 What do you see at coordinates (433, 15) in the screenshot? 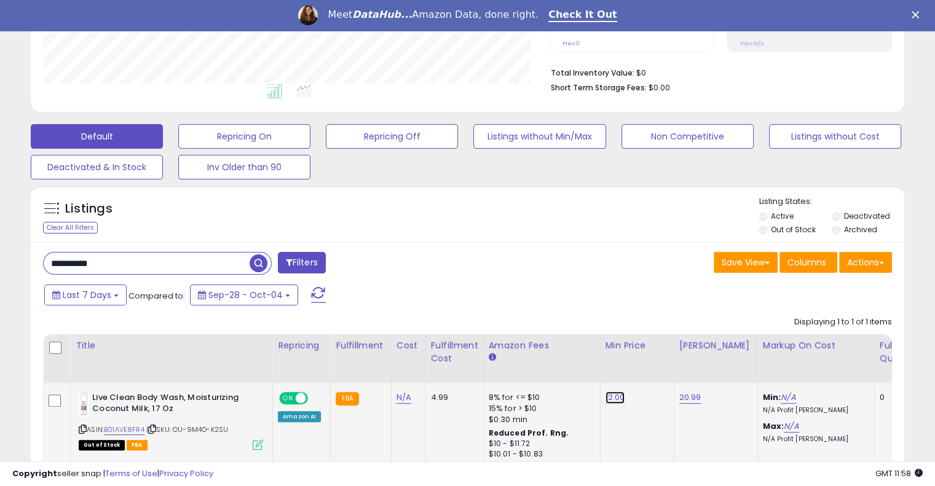
I see `div: Meet Amazon Data, done right.` at bounding box center [433, 15].